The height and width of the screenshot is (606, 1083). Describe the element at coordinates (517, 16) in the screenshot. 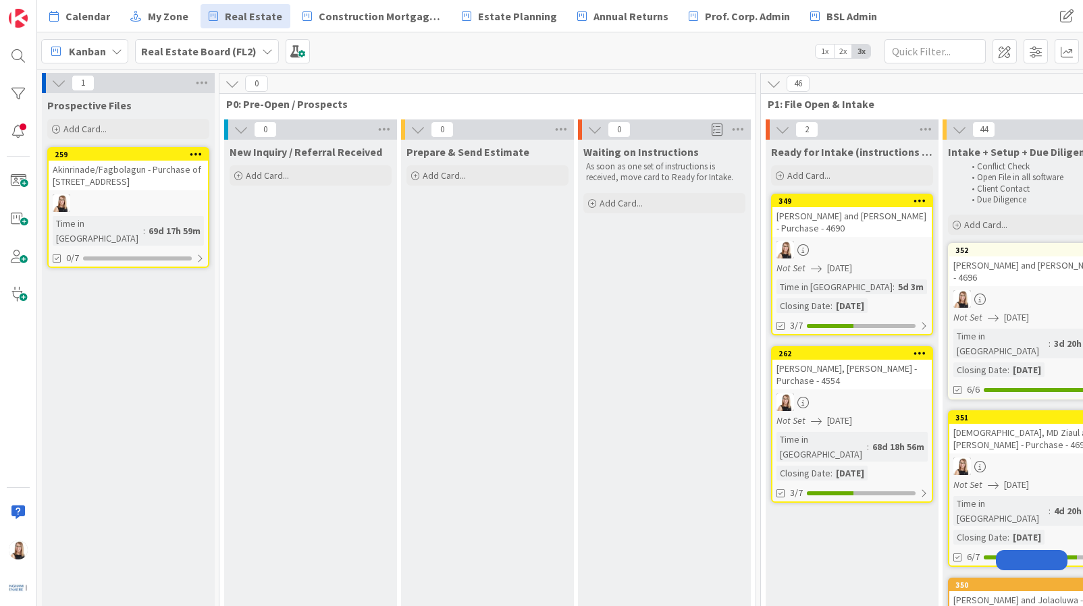

I see `span: Estate Planning` at that location.